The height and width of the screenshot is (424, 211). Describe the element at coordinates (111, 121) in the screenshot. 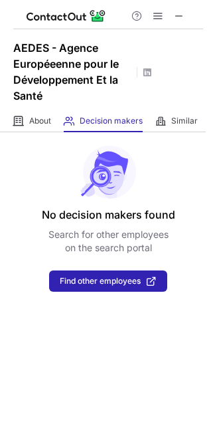

I see `span: Decision makers` at that location.